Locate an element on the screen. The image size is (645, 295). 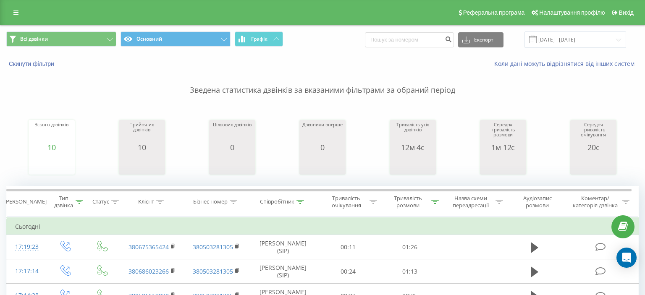
td: Сьогодні is located at coordinates (323, 227).